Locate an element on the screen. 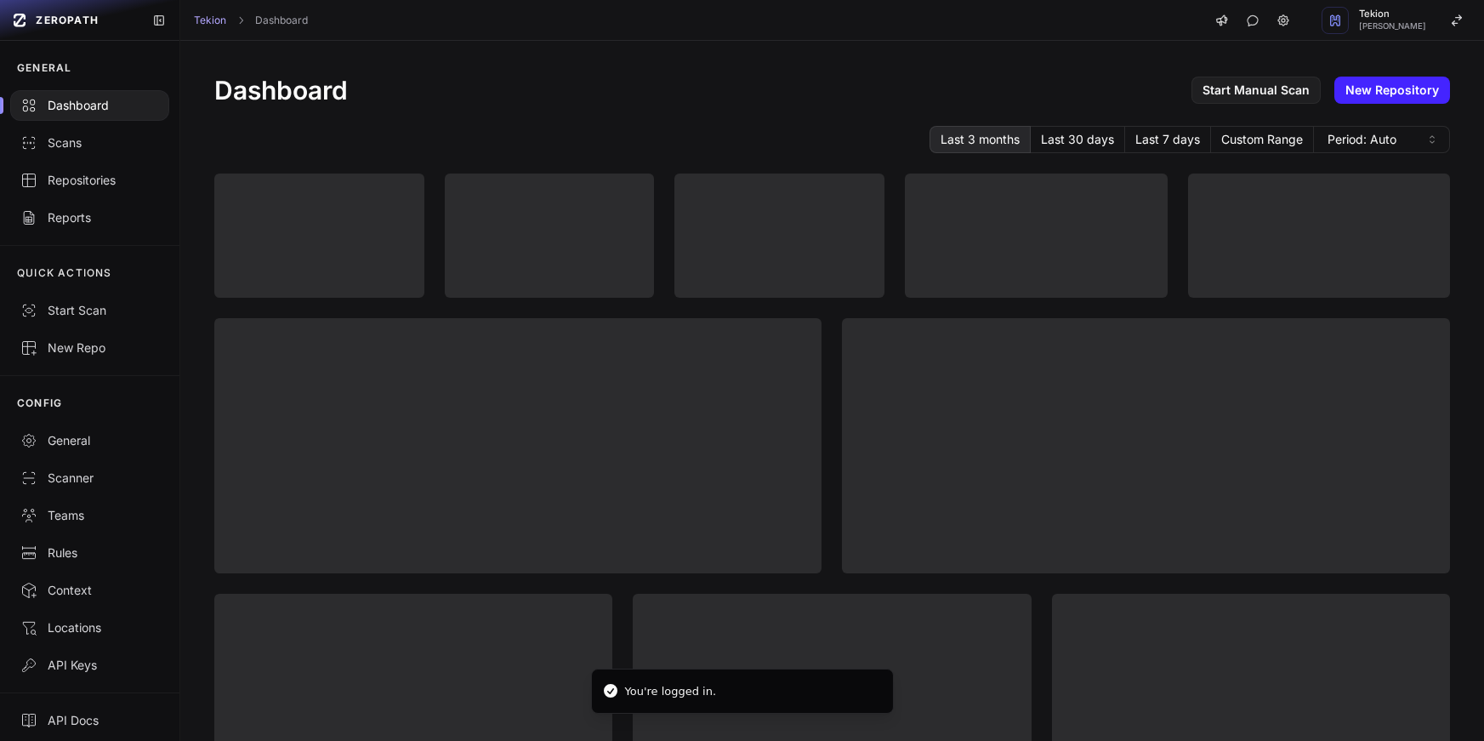 The width and height of the screenshot is (1484, 741). svg: chevron right, is located at coordinates (241, 20).